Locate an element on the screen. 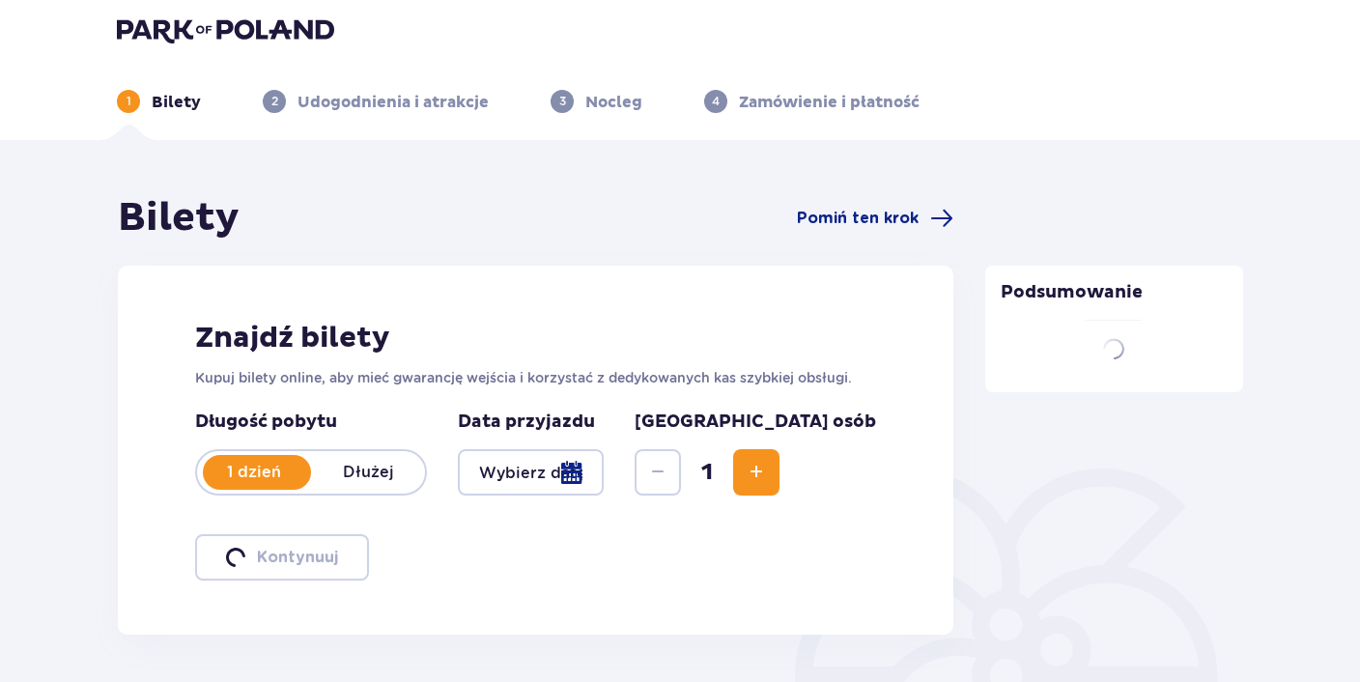 This screenshot has width=1360, height=682. a: Pomiń ten krok is located at coordinates (875, 218).